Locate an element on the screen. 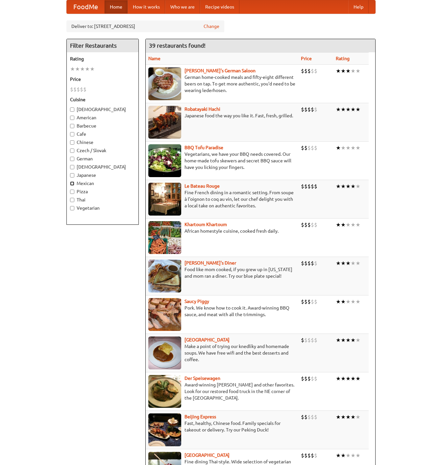 This screenshot has height=465, width=442. input: Mexican is located at coordinates (72, 183).